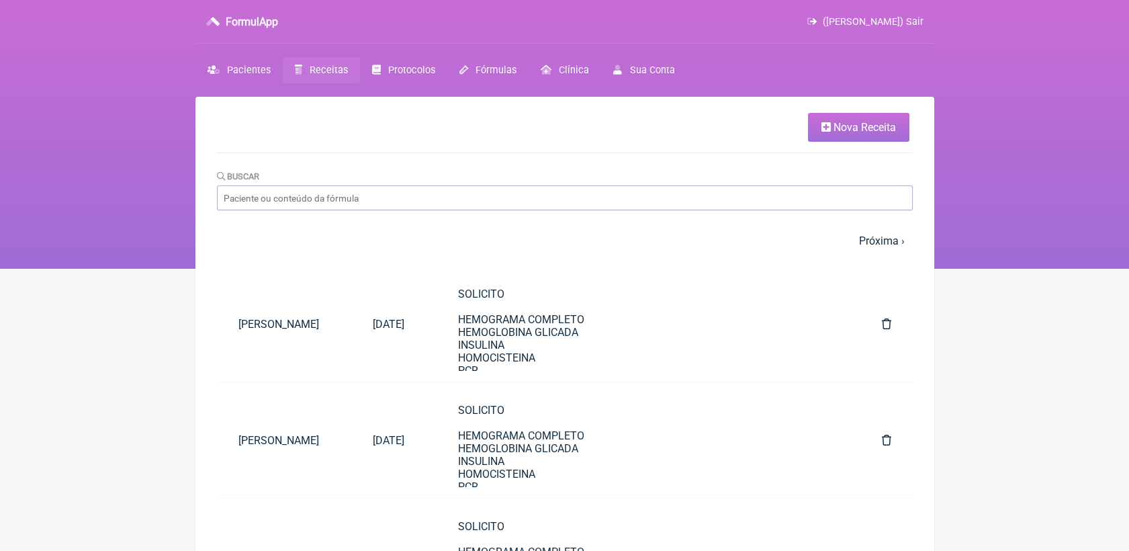 The image size is (1129, 551). What do you see at coordinates (565, 240) in the screenshot?
I see `nav: pager` at bounding box center [565, 240].